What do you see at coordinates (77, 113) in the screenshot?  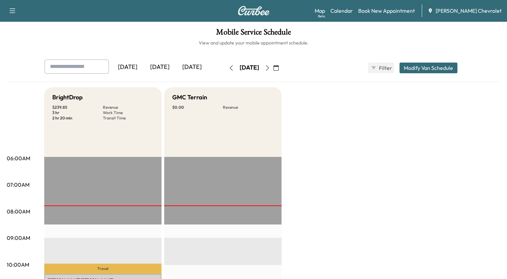 I see `p: 3 hr` at bounding box center [77, 113].